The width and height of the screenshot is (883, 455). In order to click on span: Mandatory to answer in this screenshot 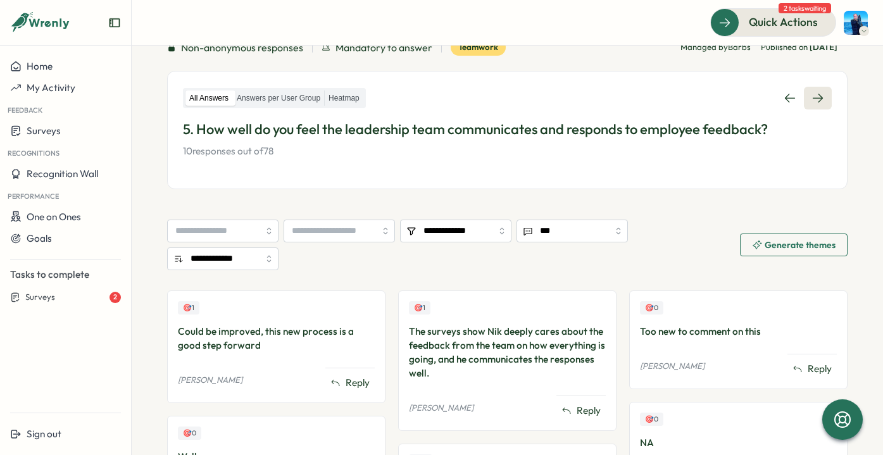, I will do `click(384, 47)`.